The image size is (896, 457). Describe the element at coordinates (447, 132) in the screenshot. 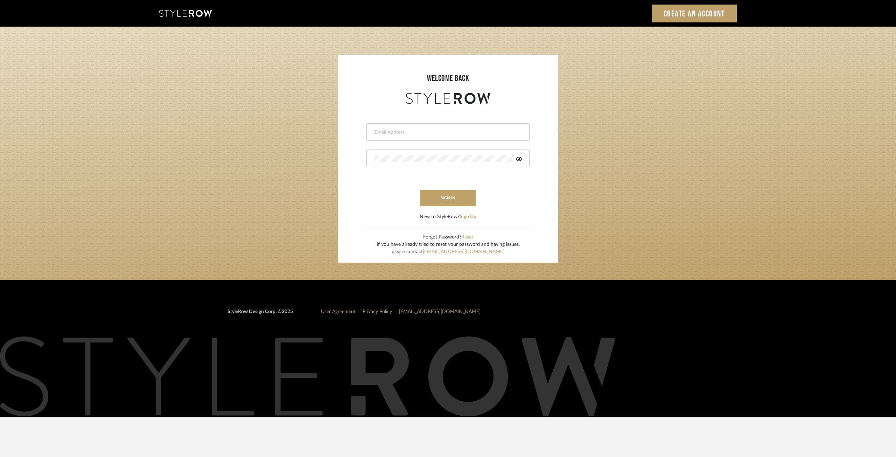

I see `input: Email Address` at that location.